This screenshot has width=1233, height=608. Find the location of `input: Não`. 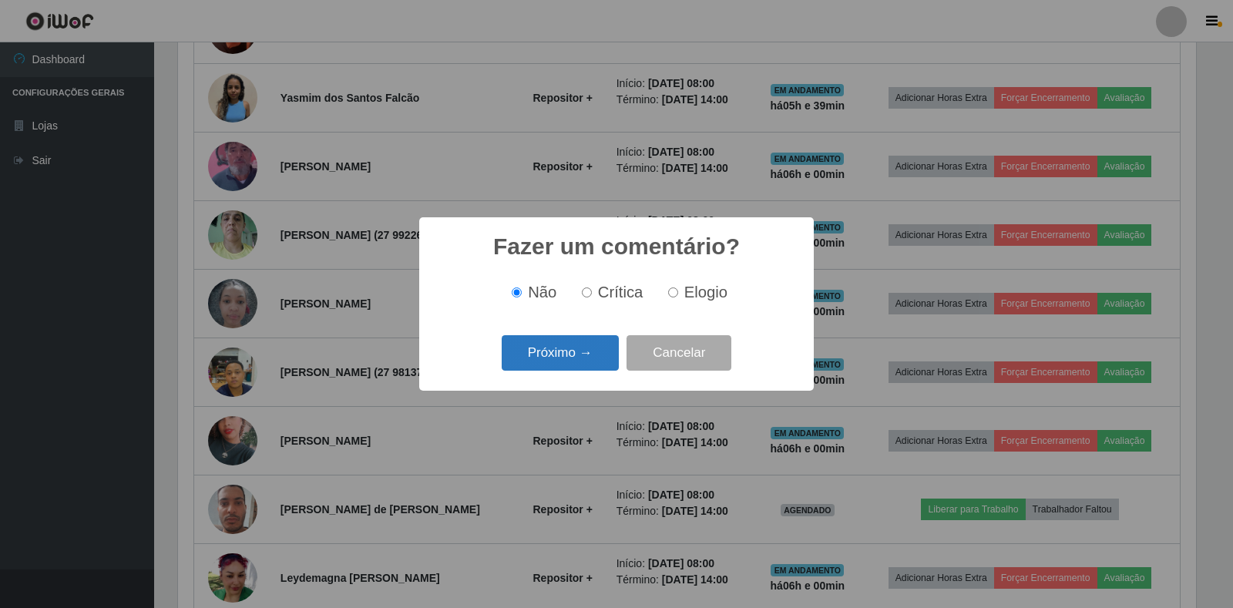

input: Não is located at coordinates (516, 292).